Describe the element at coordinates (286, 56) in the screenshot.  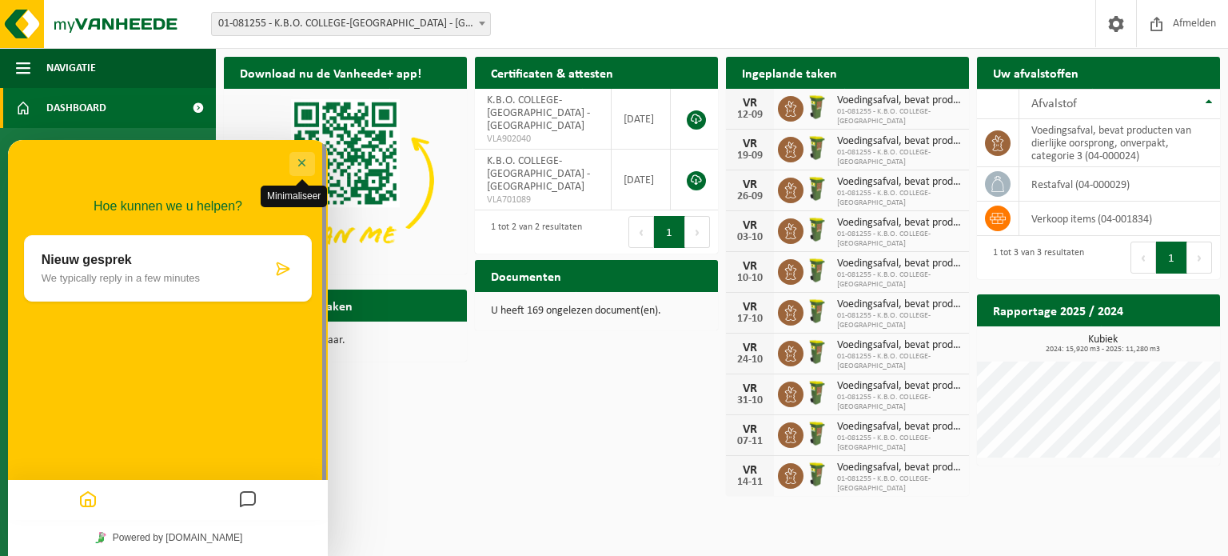
I see `span: Minimaliseer` at that location.